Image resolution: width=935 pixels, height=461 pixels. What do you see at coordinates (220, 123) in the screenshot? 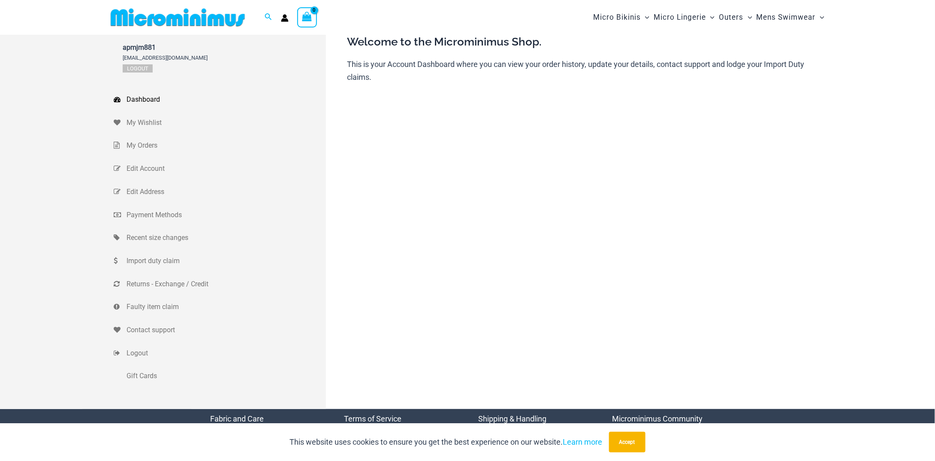
I see `a: My Wishlist` at bounding box center [220, 123].